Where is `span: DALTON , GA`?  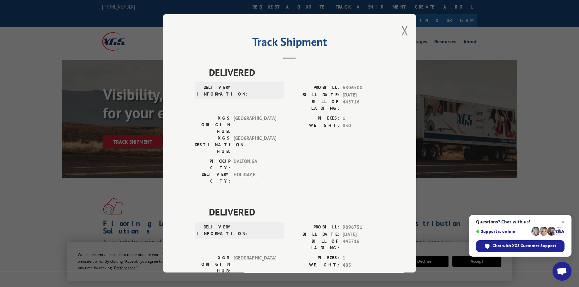 span: DALTON , GA is located at coordinates (255, 164).